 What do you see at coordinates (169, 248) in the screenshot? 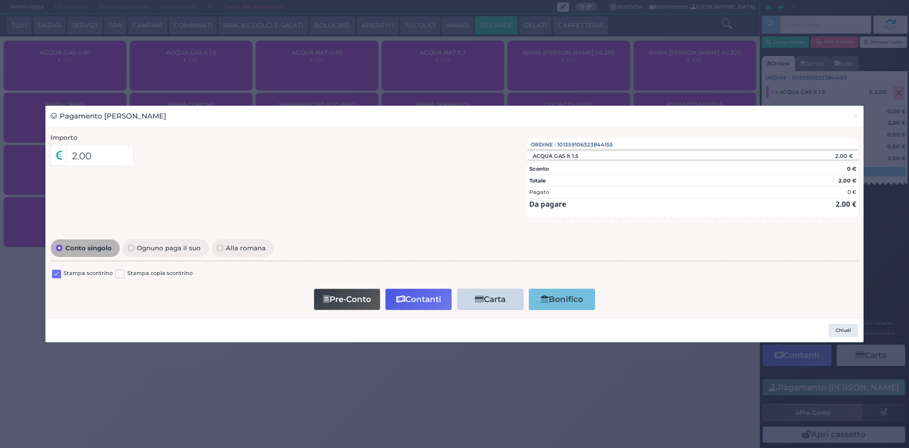
I see `span: Ognuno paga il suo` at bounding box center [169, 248].